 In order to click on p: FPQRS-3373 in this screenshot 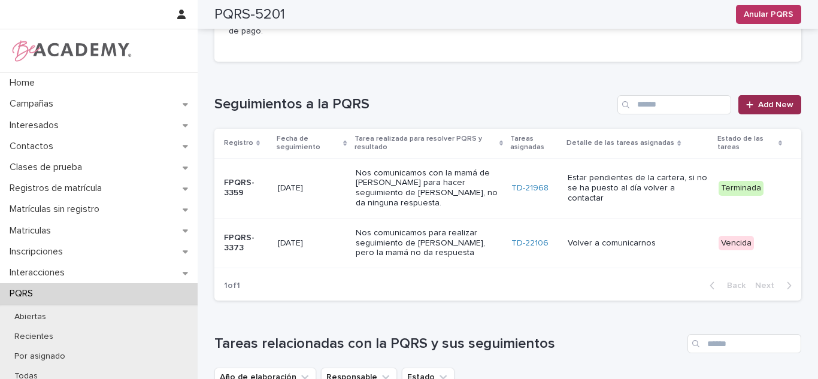, I will do `click(246, 243)`.